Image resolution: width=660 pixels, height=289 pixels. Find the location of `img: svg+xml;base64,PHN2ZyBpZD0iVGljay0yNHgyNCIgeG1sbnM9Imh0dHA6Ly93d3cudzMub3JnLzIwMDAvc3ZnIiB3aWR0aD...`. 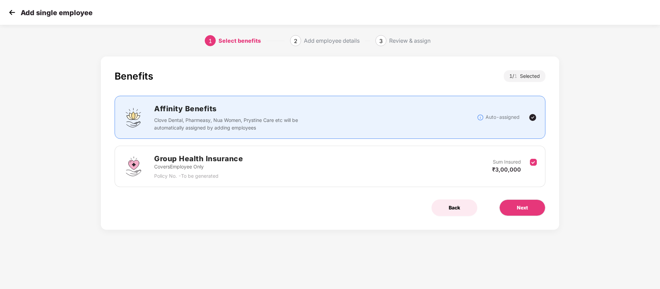

img: svg+xml;base64,PHN2ZyBpZD0iVGljay0yNHgyNCIgeG1sbnM9Imh0dHA6Ly93d3cudzMub3JnLzIwMDAvc3ZnIiB3aWR0aD... is located at coordinates (533, 117).